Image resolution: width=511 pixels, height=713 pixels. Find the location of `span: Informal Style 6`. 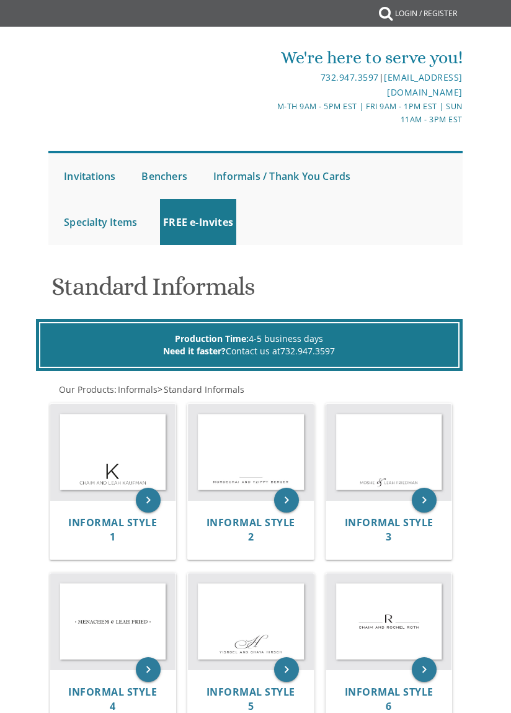

span: Informal Style 6 is located at coordinates (389, 699).